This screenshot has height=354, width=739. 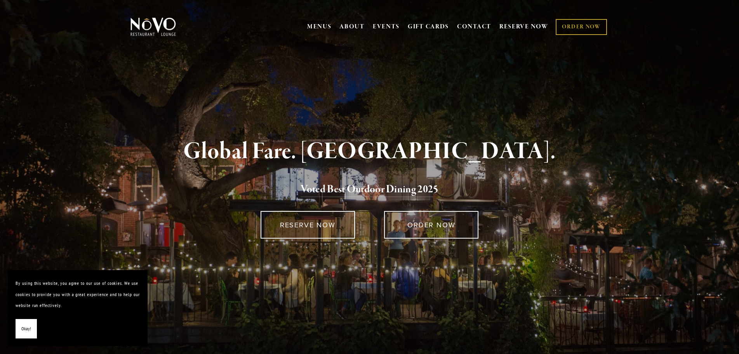 What do you see at coordinates (386, 27) in the screenshot?
I see `a: EVENTS` at bounding box center [386, 27].